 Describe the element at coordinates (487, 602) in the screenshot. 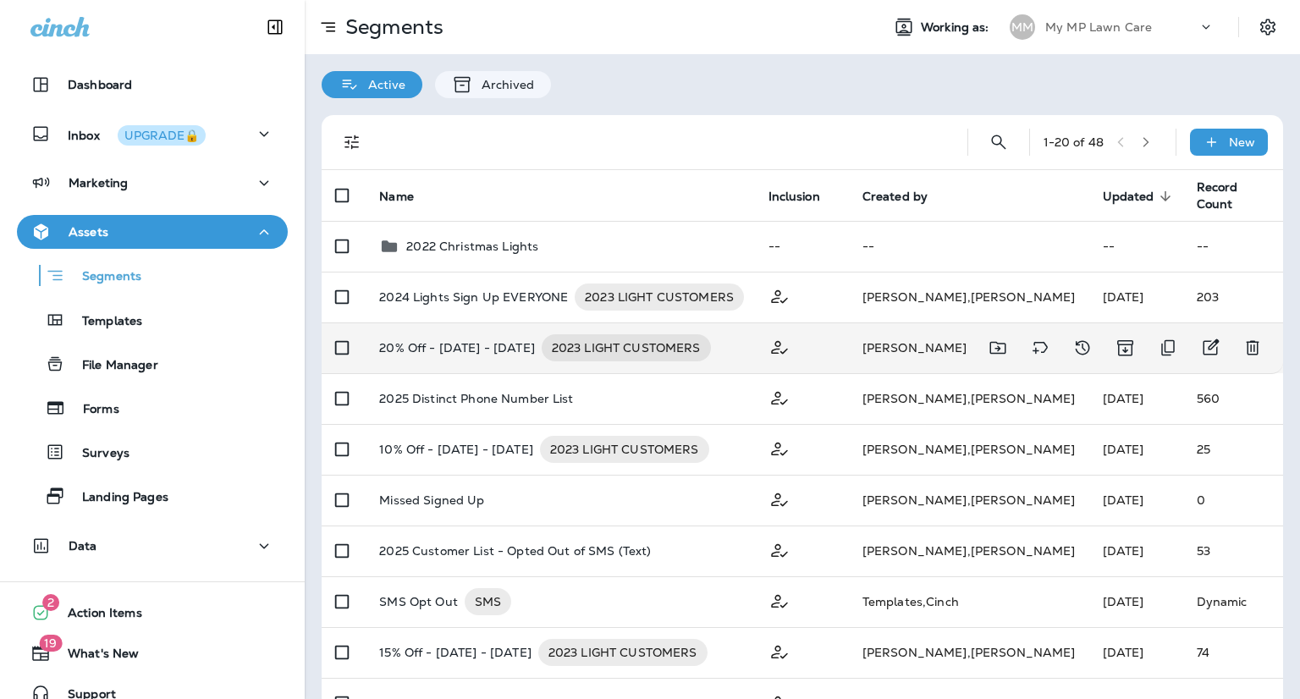

I see `div: SMS` at that location.